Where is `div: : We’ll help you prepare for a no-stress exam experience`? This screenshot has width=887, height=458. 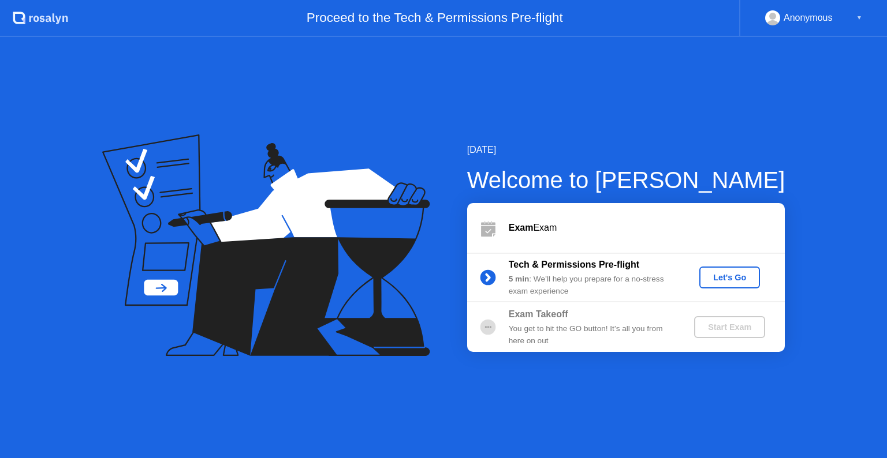
div: : We’ll help you prepare for a no-stress exam experience is located at coordinates (592, 285).